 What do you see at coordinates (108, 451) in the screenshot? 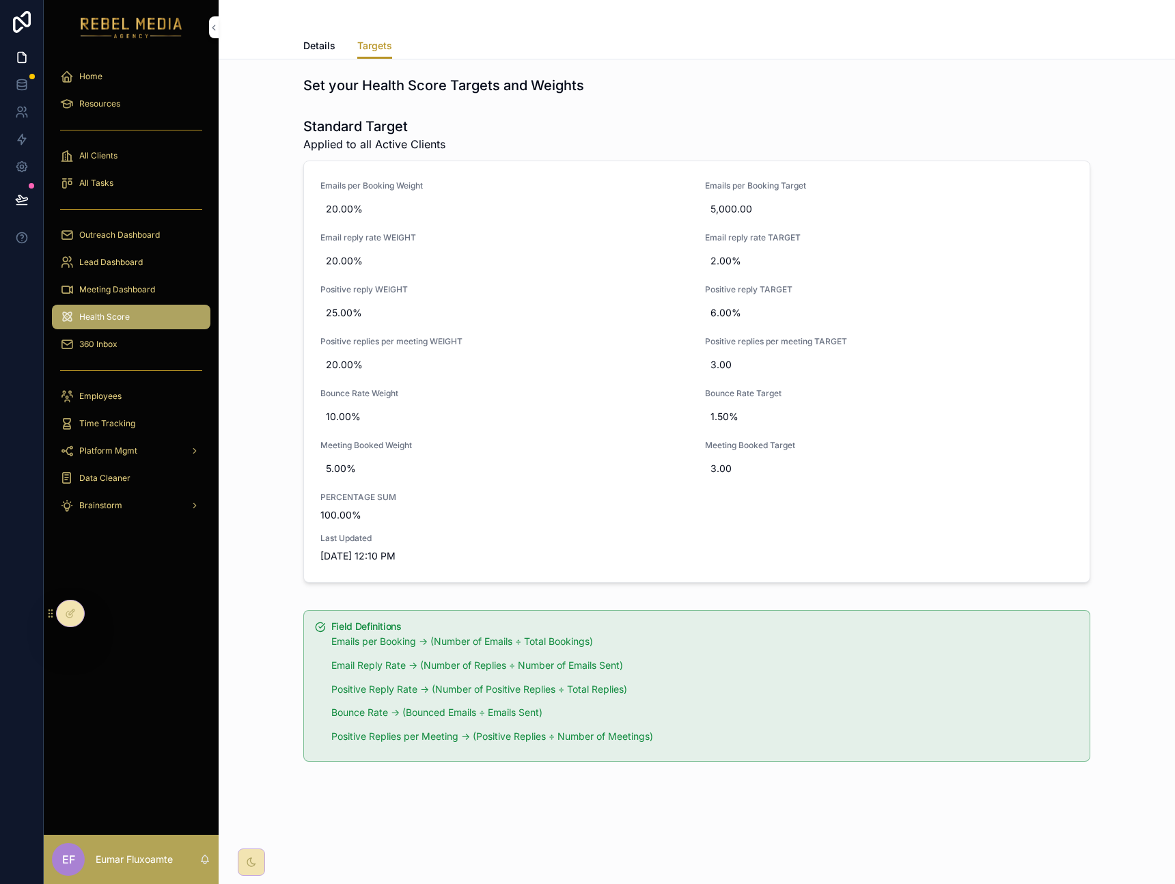
I see `span: Platform Mgmt` at bounding box center [108, 451].